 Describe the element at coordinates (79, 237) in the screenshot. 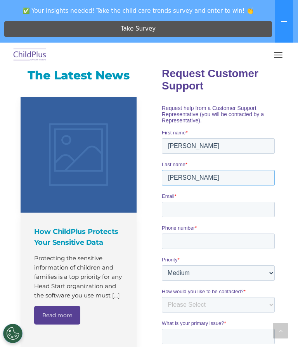

I see `h4: How ChildPlus Protects Your Sensitive Data` at that location.